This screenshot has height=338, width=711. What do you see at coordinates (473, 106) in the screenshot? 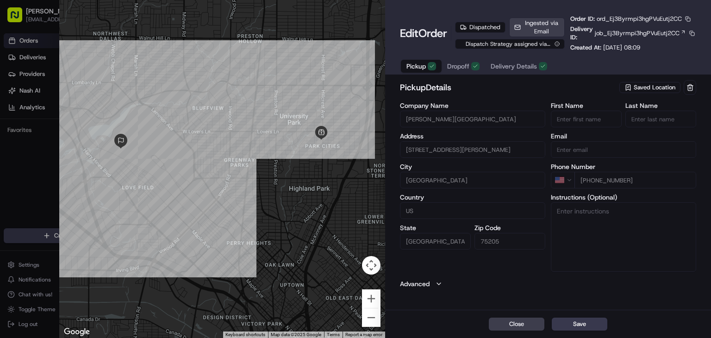
I see `label: Company Name` at bounding box center [473, 106].